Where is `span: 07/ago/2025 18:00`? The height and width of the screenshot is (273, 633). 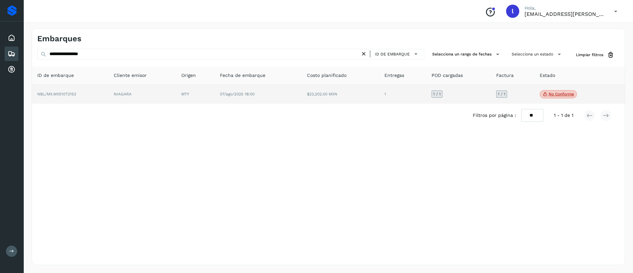 span: 07/ago/2025 18:00 is located at coordinates (237, 94).